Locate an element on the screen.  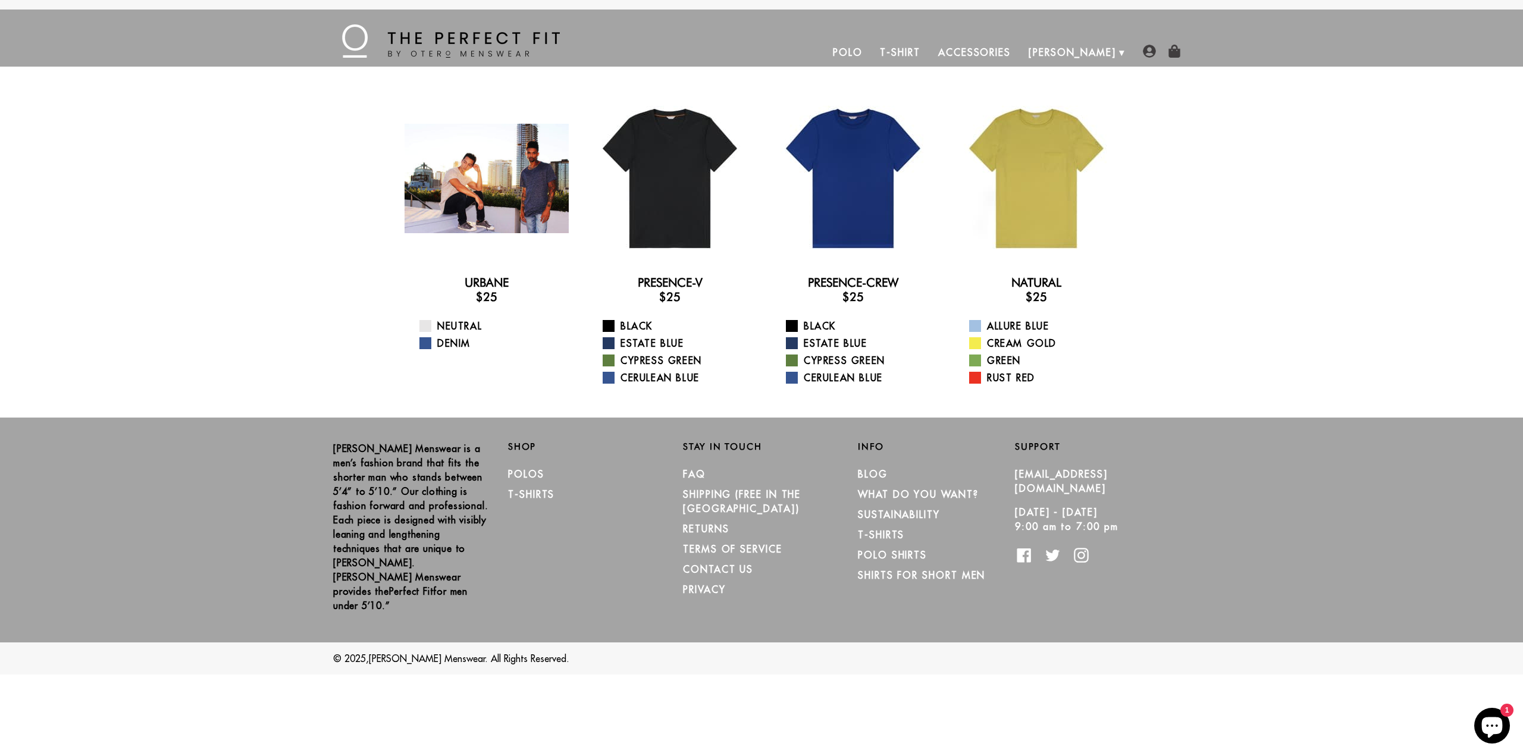
a: Denim is located at coordinates (494, 343).